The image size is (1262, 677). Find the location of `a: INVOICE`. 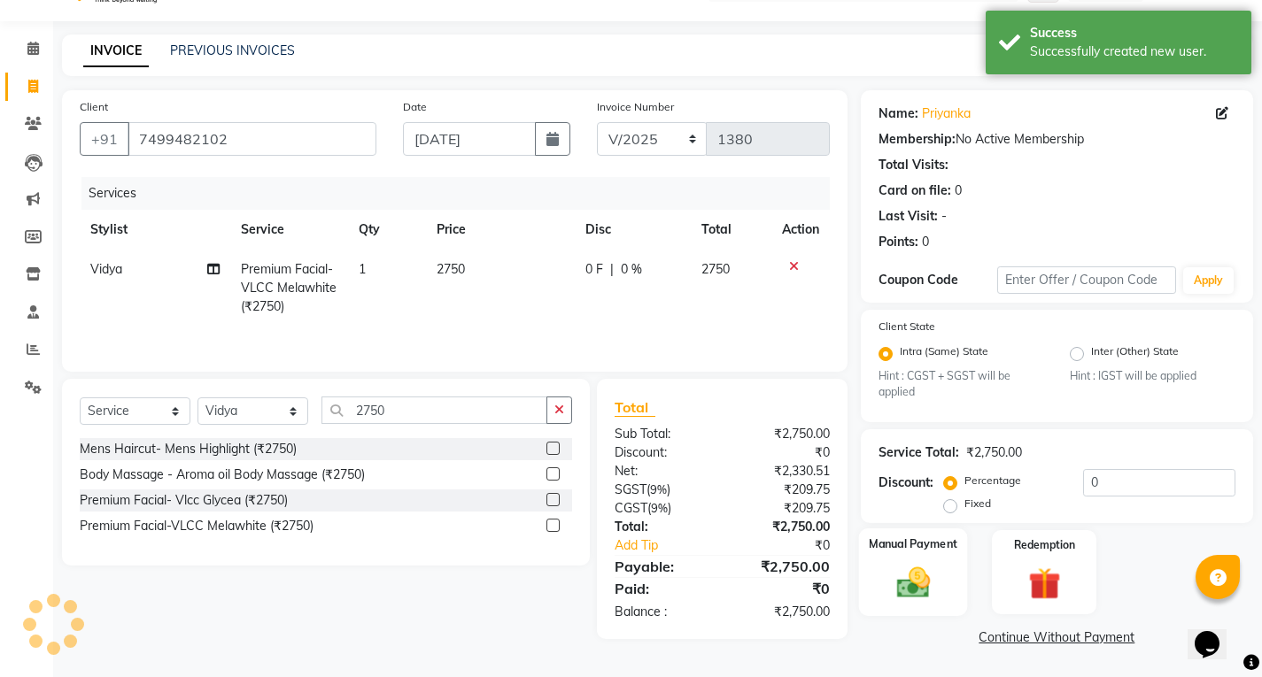

a: INVOICE is located at coordinates (116, 51).